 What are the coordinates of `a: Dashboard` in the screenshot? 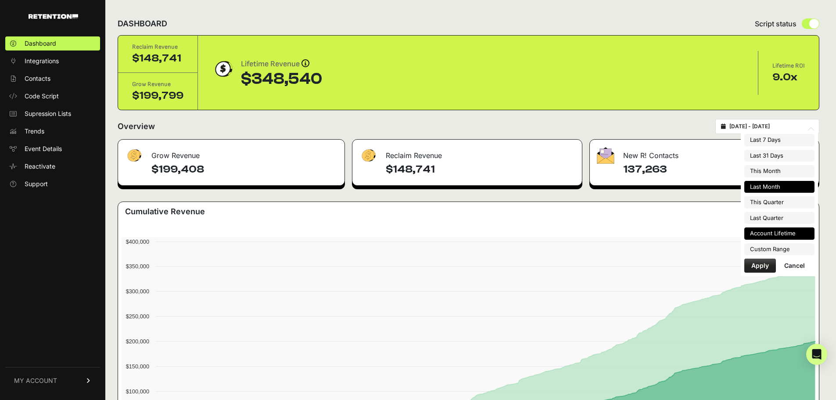 It's located at (53, 43).